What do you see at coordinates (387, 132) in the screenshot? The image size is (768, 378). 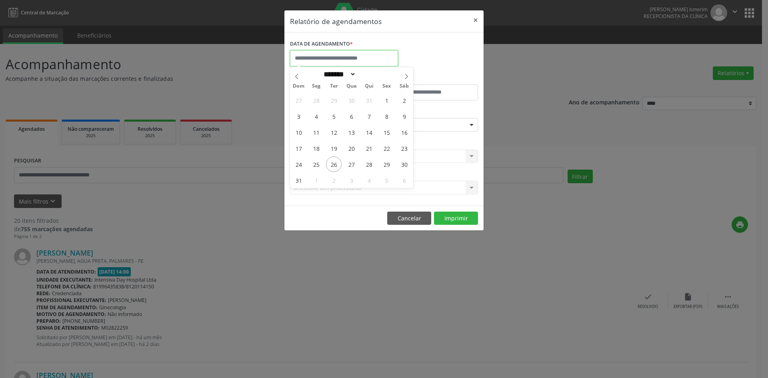 I see `span: Agosto 15, 2025` at bounding box center [387, 132].